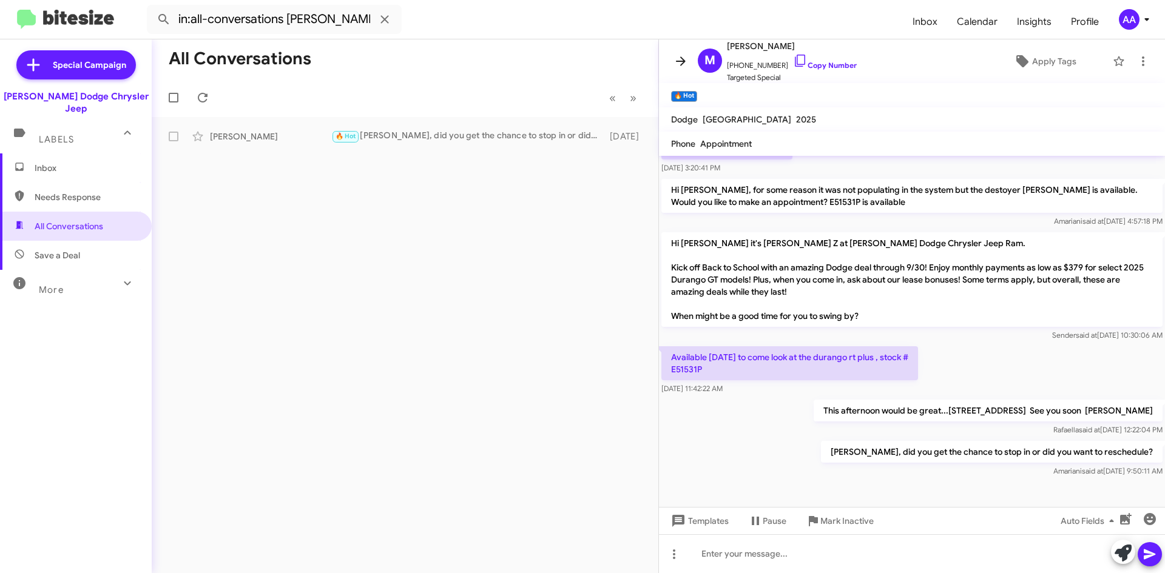 The image size is (1165, 573). I want to click on span: Appointment, so click(726, 144).